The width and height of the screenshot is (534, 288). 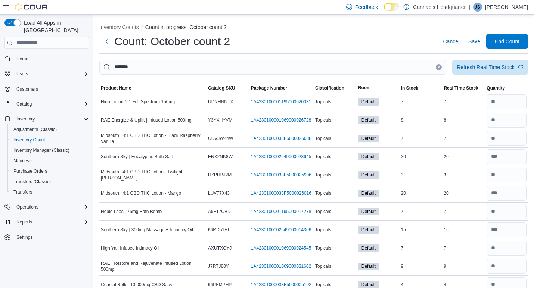 I want to click on div: 3, so click(x=421, y=175).